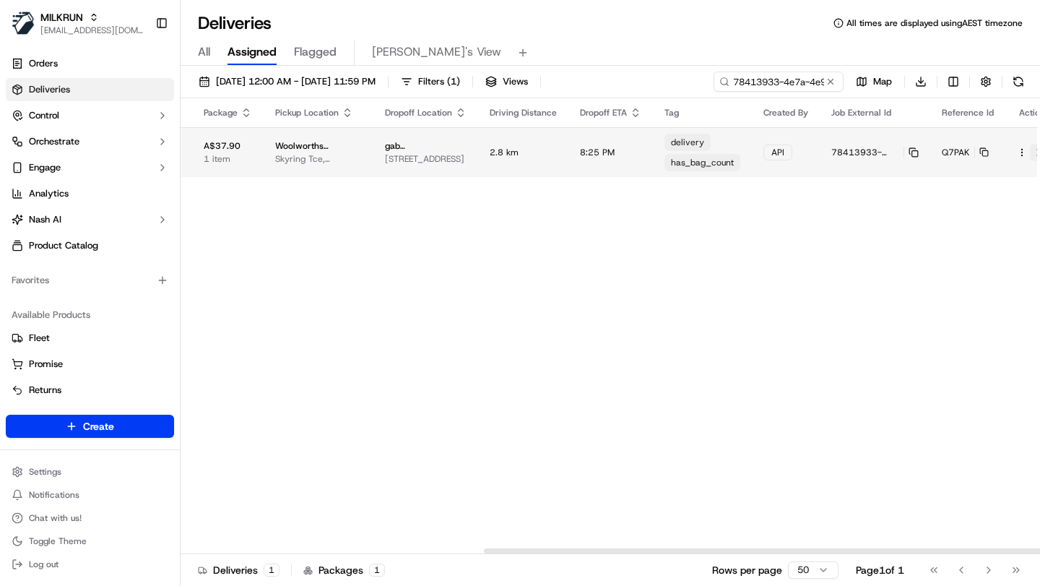 The image size is (1040, 586). Describe the element at coordinates (23, 23) in the screenshot. I see `img: MILKRUN` at that location.